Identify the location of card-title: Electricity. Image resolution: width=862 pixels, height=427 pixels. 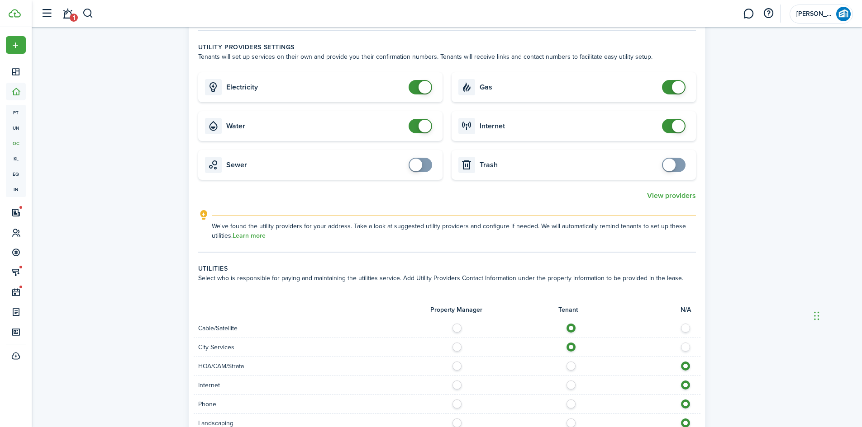
(315, 87).